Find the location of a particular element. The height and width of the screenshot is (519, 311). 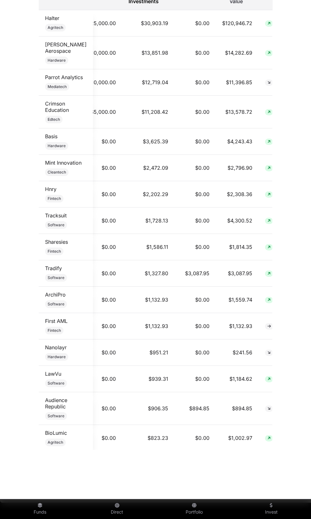

td: $2,308.36 is located at coordinates (237, 194).